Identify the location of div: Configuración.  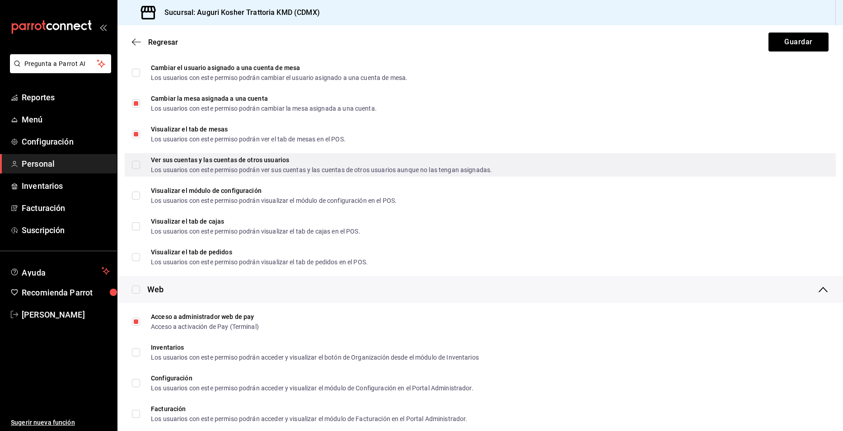
(312, 378).